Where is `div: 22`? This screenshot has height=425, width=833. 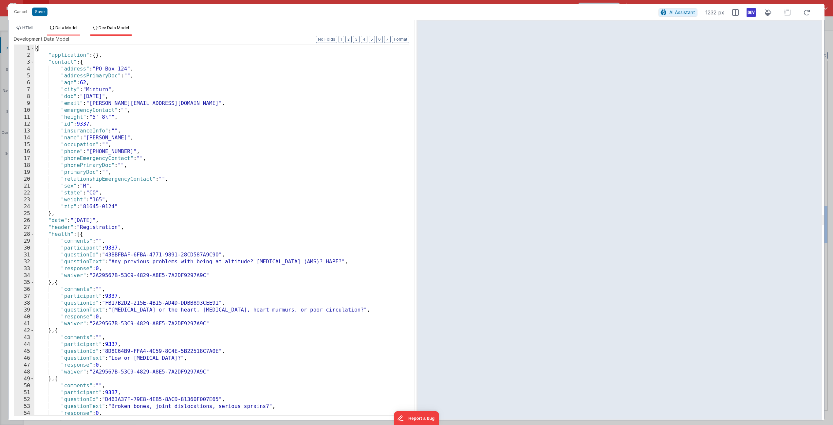 div: 22 is located at coordinates (24, 193).